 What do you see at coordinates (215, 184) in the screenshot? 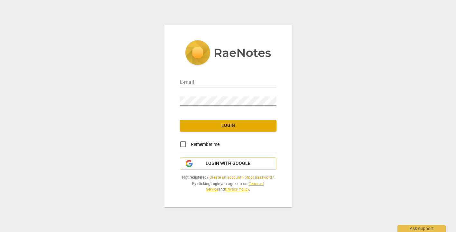
I see `b: Login` at bounding box center [215, 184].